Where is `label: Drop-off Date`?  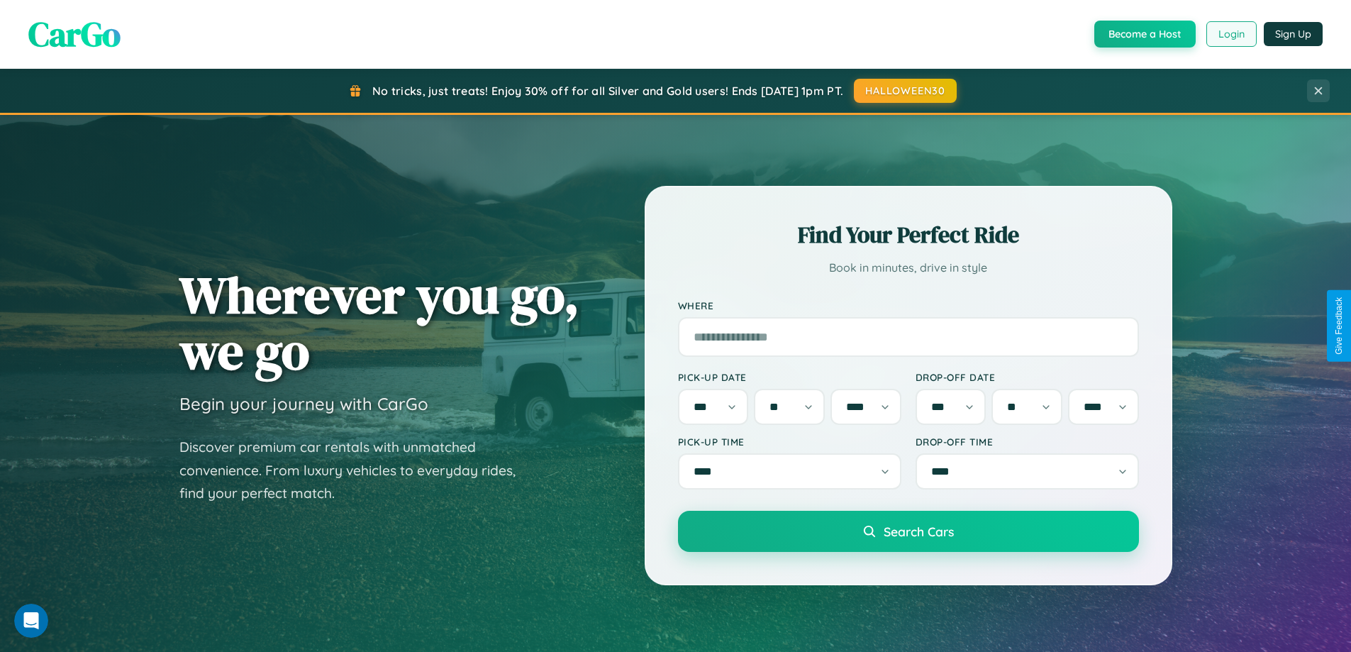
label: Drop-off Date is located at coordinates (1027, 377).